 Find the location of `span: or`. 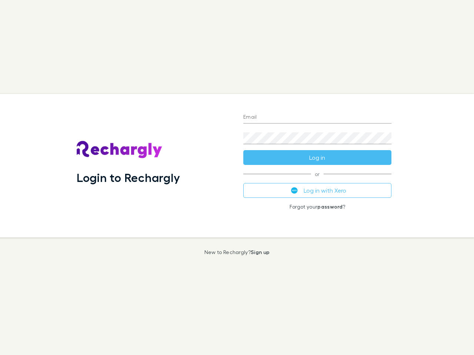

span: or is located at coordinates (317, 174).